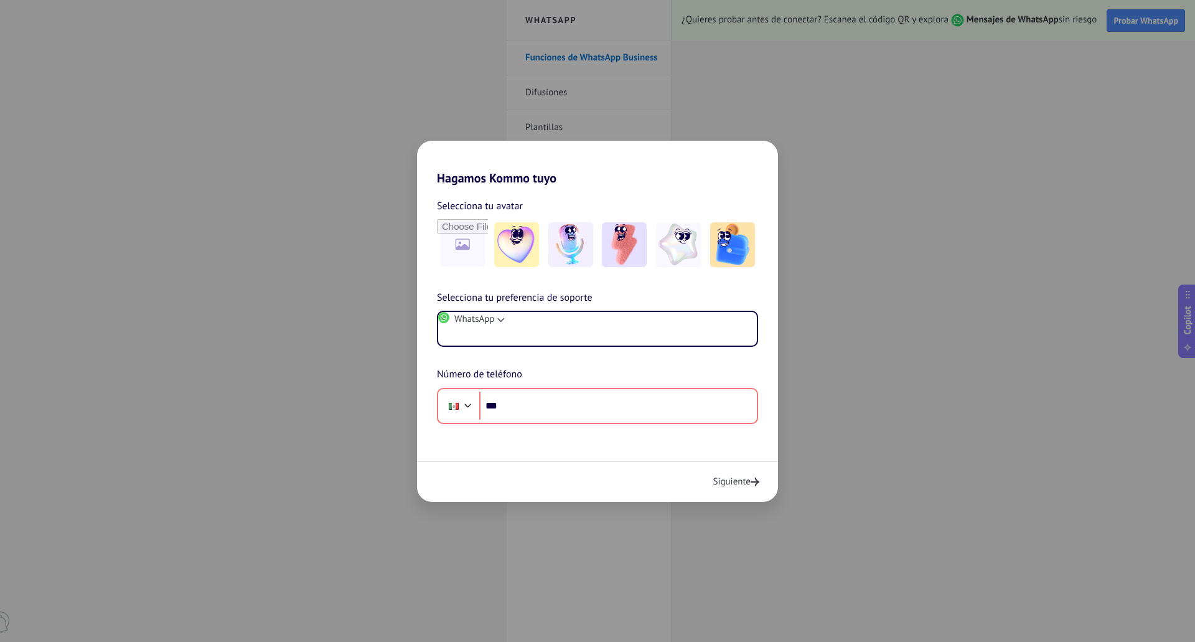 Image resolution: width=1195 pixels, height=642 pixels. Describe the element at coordinates (571, 245) in the screenshot. I see `img: -2.jpeg` at that location.